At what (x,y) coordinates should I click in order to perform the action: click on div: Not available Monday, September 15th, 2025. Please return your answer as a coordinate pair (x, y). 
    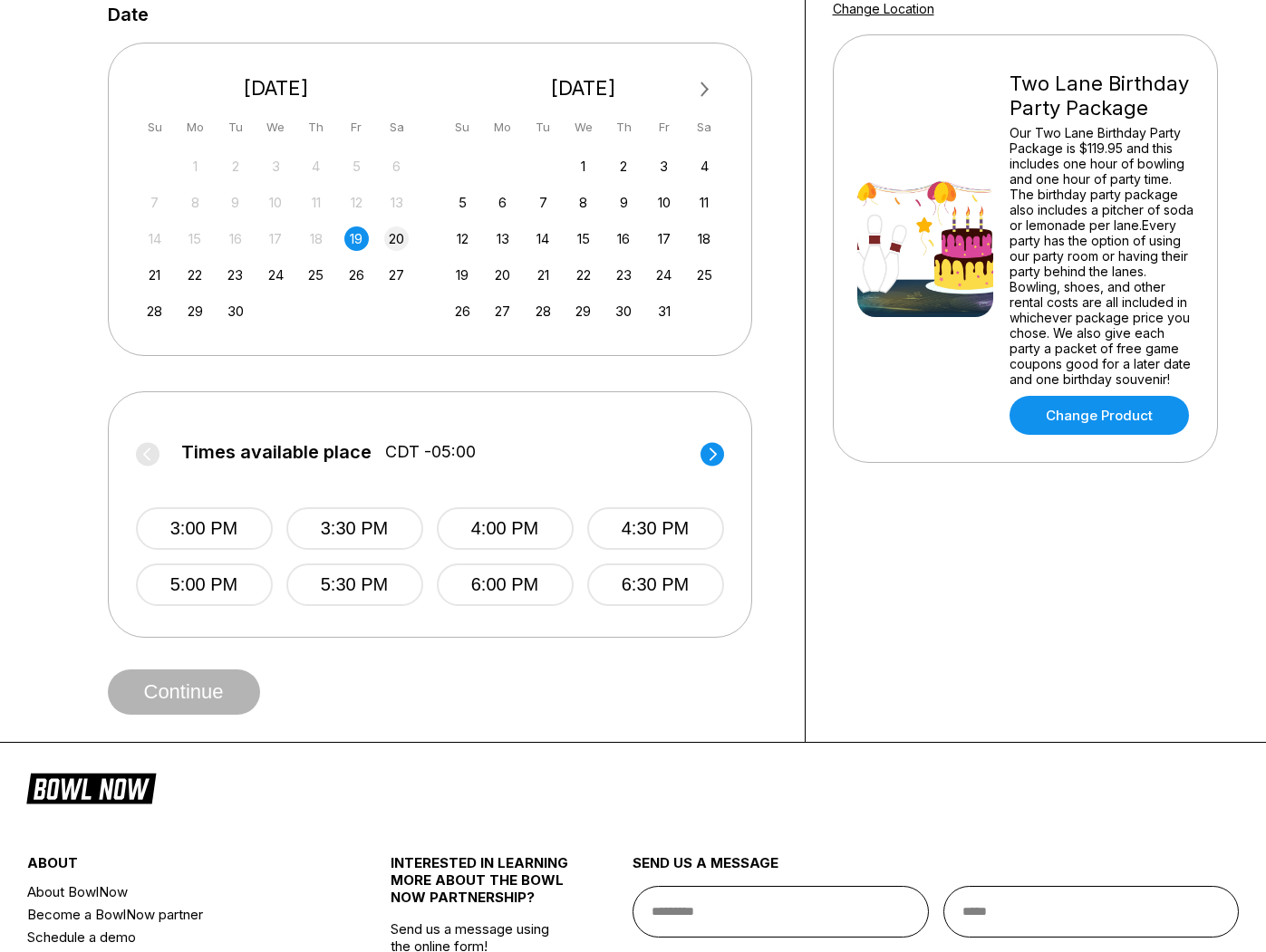
    Looking at the image, I should click on (195, 238).